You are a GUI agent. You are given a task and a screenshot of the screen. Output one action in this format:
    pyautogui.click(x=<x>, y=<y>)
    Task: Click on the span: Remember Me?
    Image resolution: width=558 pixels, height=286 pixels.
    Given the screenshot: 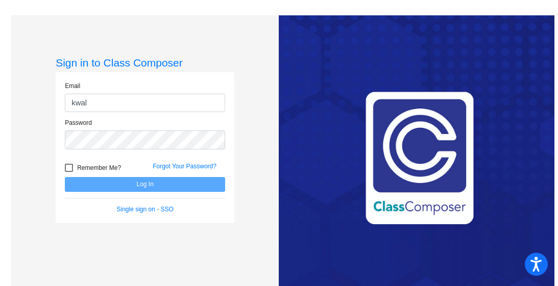 What is the action you would take?
    pyautogui.click(x=99, y=168)
    